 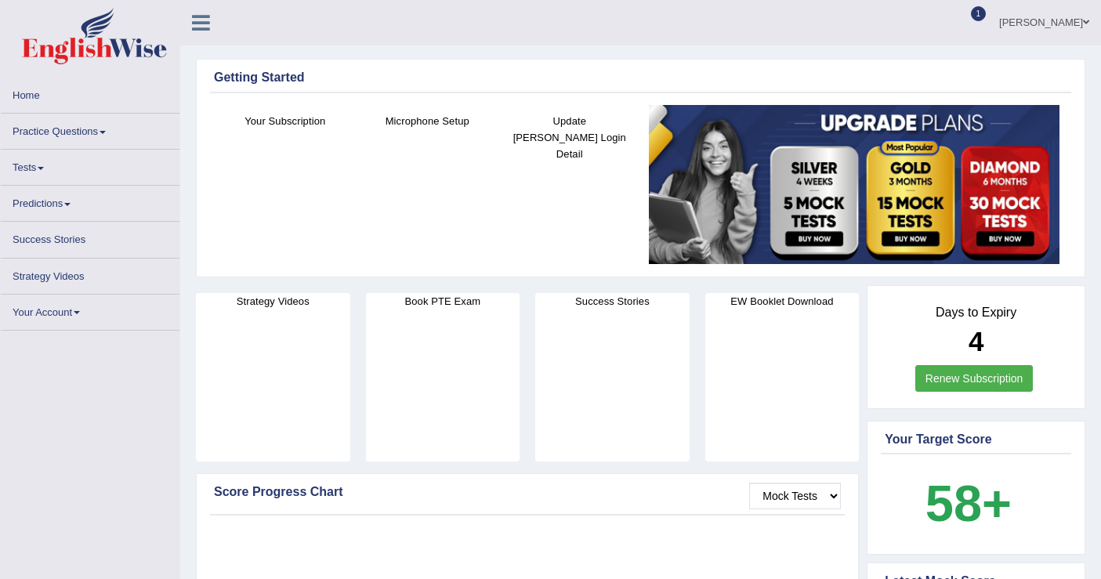 I want to click on a: Predictions, so click(x=90, y=201).